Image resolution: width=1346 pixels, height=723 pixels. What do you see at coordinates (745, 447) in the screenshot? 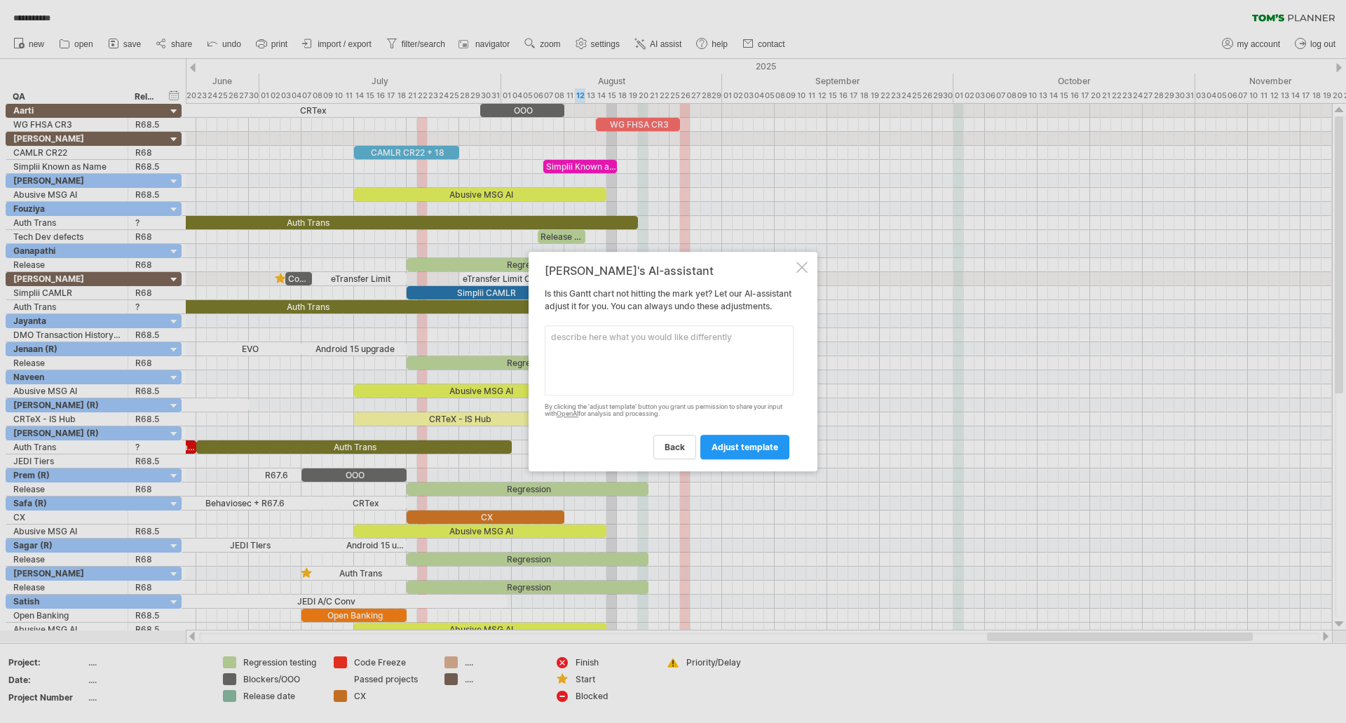
I see `span: adjust template` at bounding box center [745, 447].